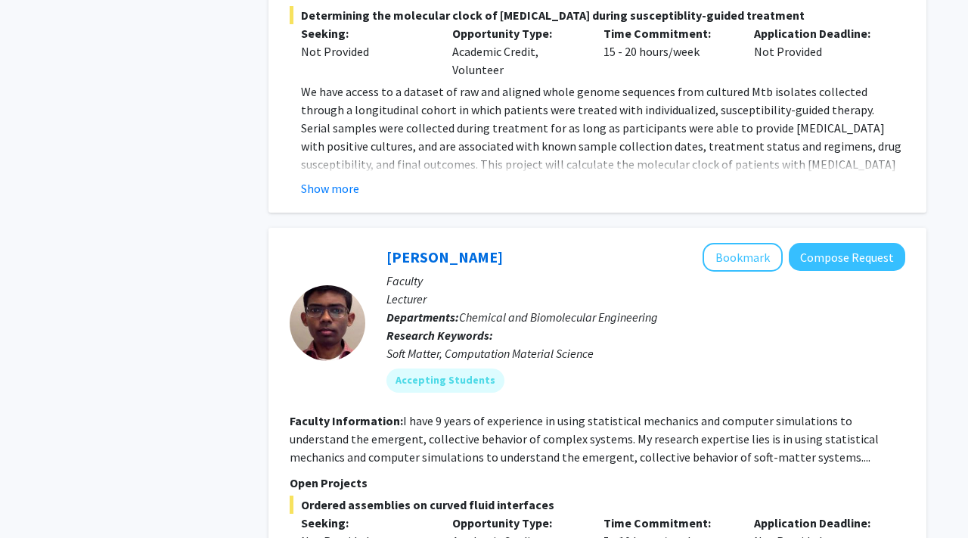 This screenshot has height=538, width=968. What do you see at coordinates (330, 188) in the screenshot?
I see `button: Show more` at bounding box center [330, 188].